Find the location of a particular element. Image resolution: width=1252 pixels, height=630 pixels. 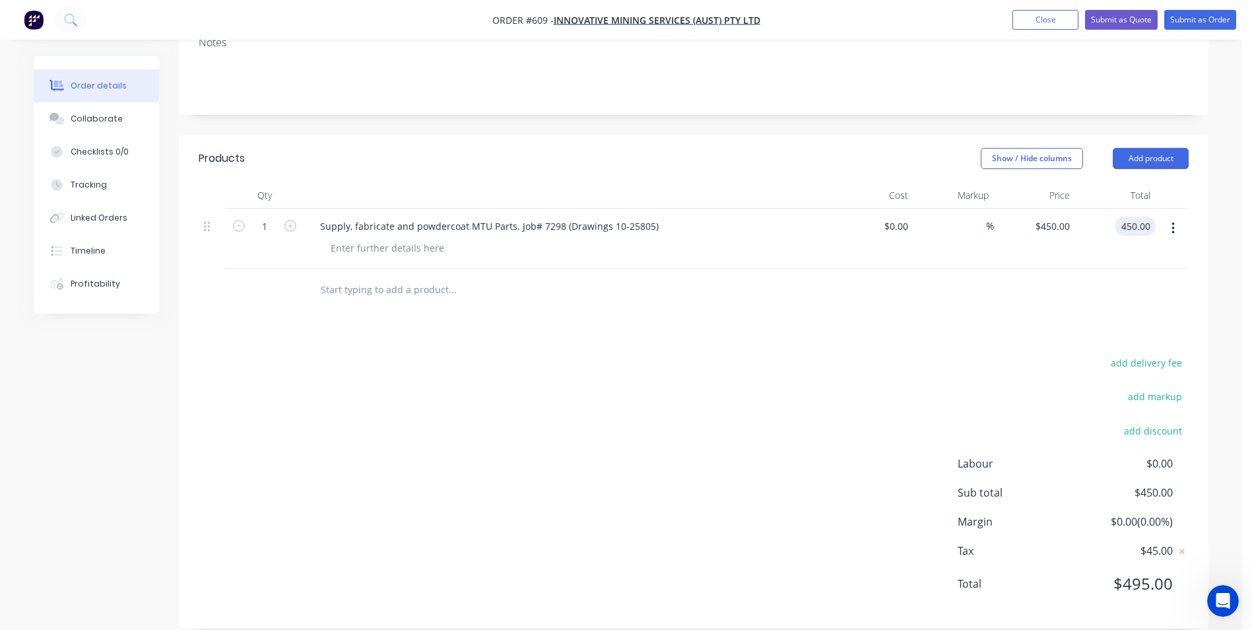

span: Sub total is located at coordinates (1016, 492).